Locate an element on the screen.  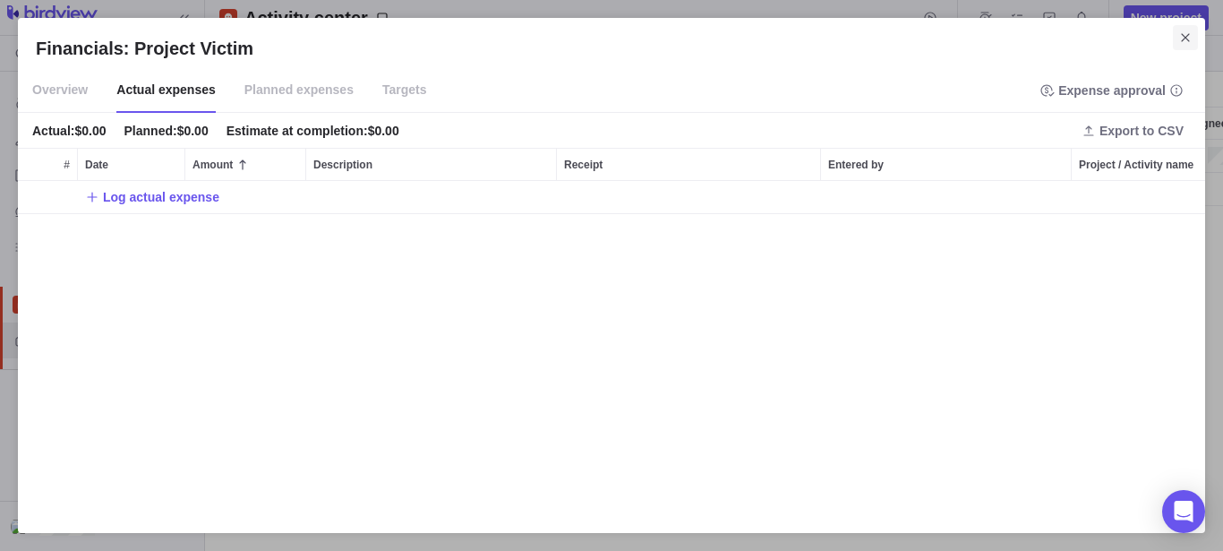
span: Actual expenses is located at coordinates (166, 90).